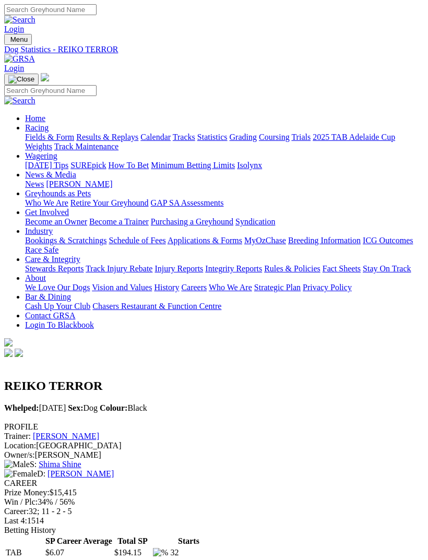 The width and height of the screenshot is (428, 560). What do you see at coordinates (20, 464) in the screenshot?
I see `span: S:` at bounding box center [20, 464].